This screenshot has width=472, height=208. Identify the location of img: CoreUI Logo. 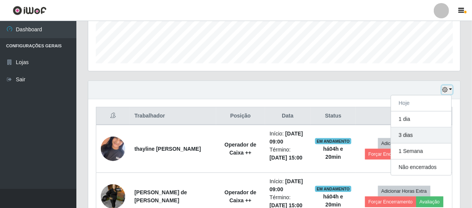
(29, 10).